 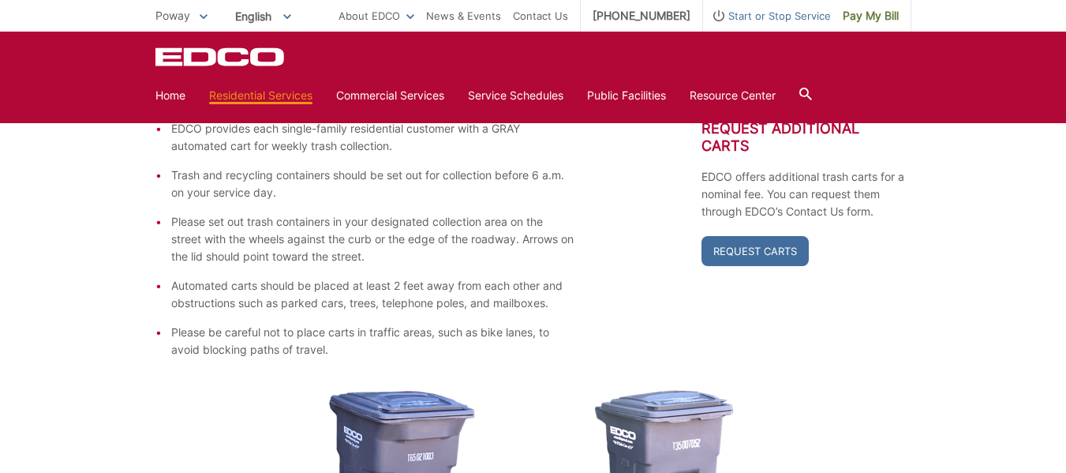 I want to click on a: Residential Services, so click(x=260, y=95).